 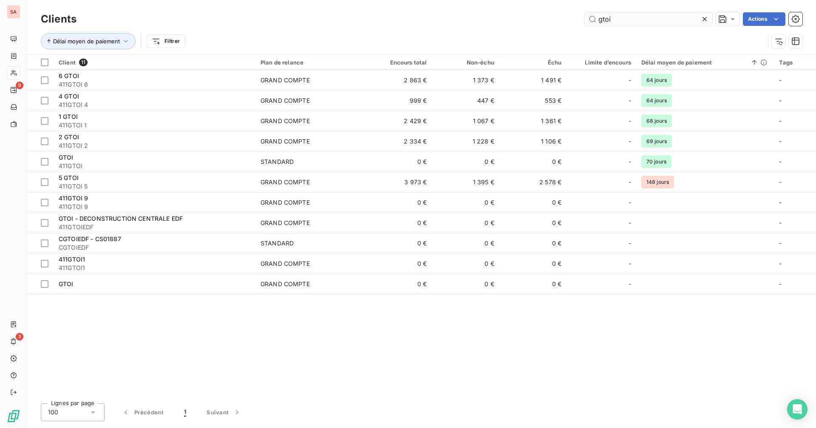 What do you see at coordinates (154, 146) in the screenshot?
I see `span: 411GTOI 2` at bounding box center [154, 146].